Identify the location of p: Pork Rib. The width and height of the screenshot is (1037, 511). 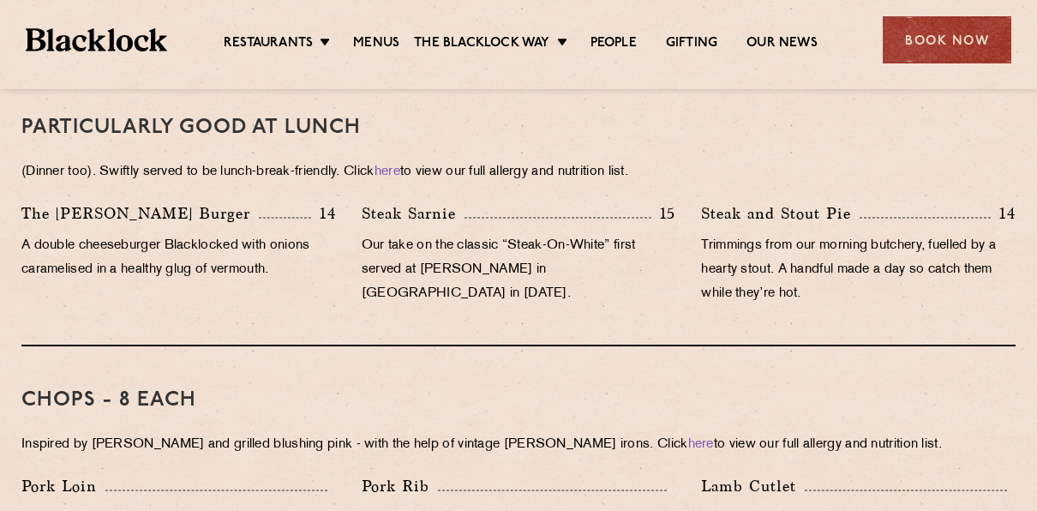
(399, 486).